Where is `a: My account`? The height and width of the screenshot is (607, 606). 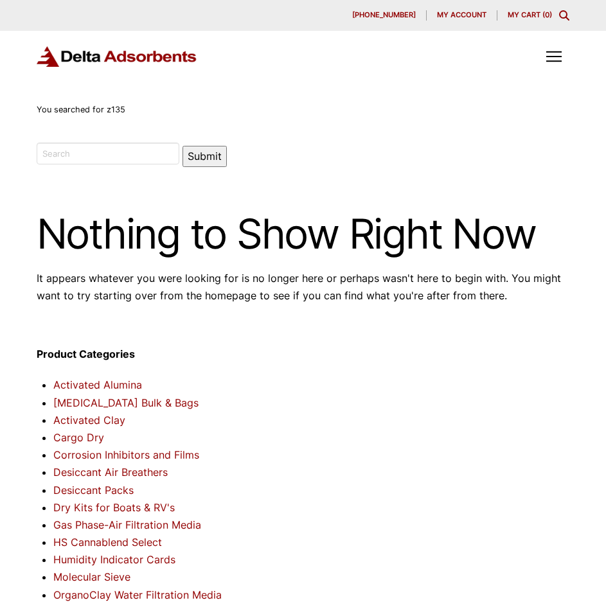
a: My account is located at coordinates (462, 15).